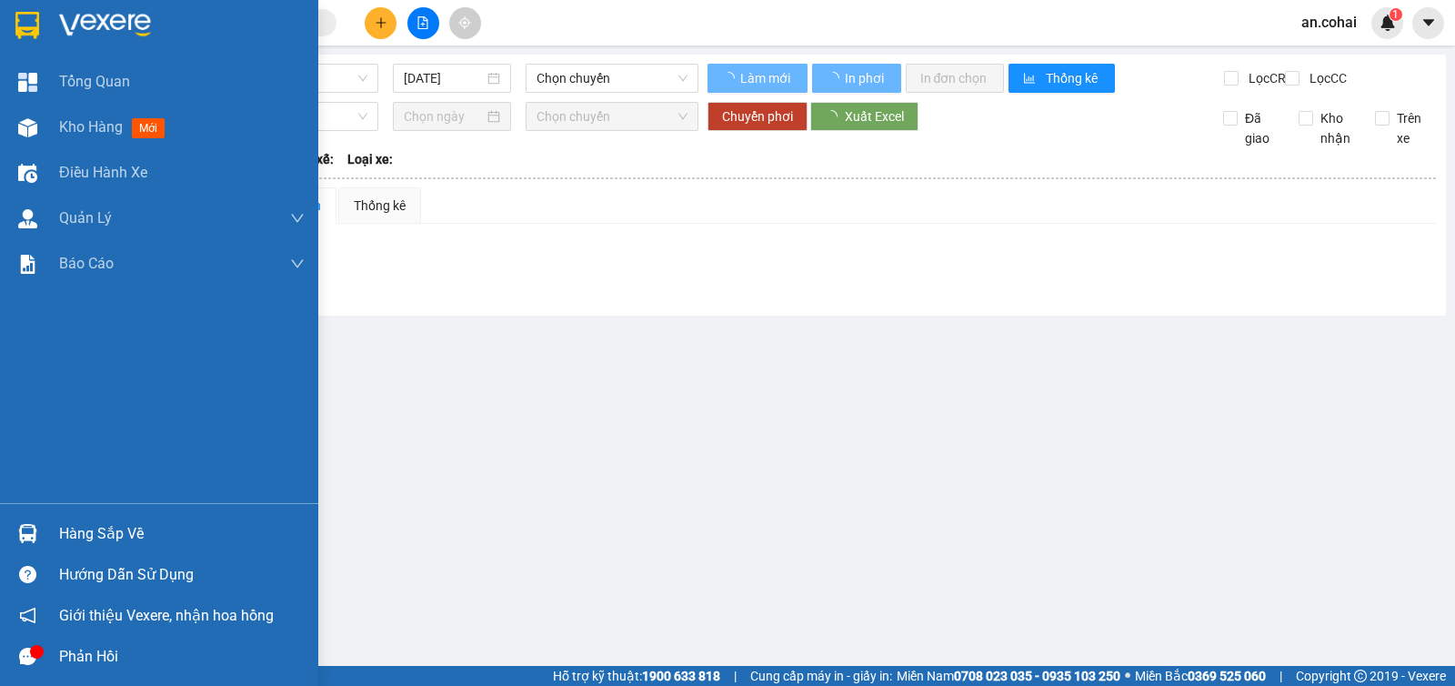  Describe the element at coordinates (1429, 23) in the screenshot. I see `span: caret-down` at that location.